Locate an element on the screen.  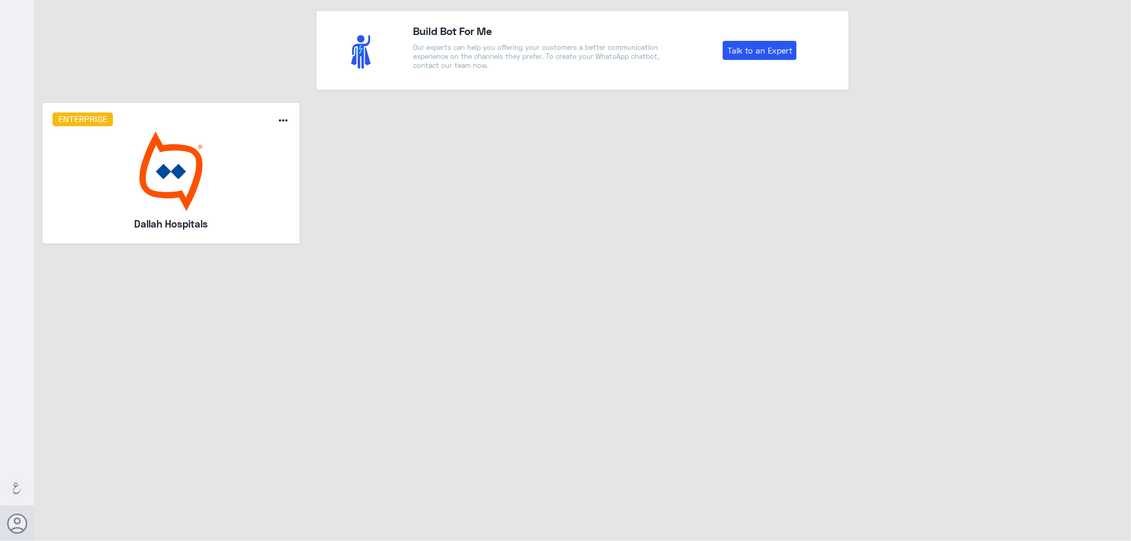
button: Avatar is located at coordinates (17, 523).